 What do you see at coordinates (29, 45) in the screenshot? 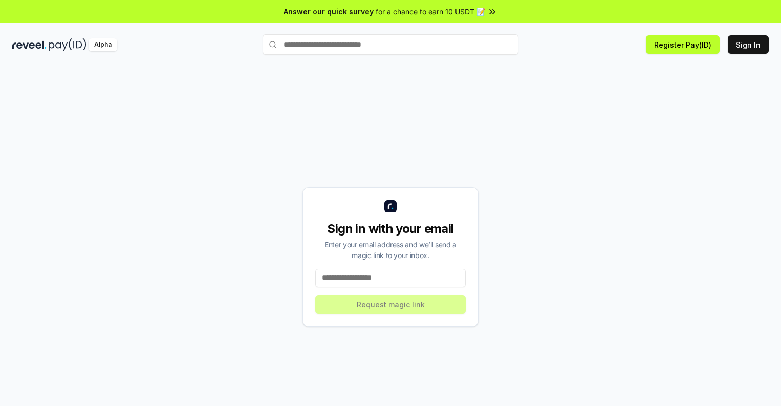
I see `img: reveel_dark` at bounding box center [29, 45].